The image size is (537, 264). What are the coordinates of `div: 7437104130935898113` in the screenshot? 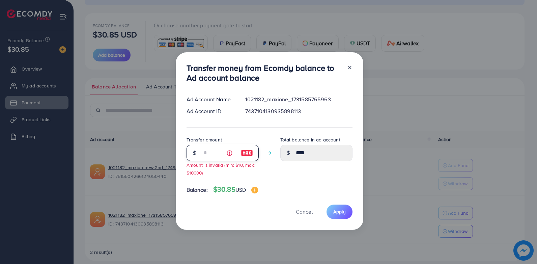 It's located at (299, 111).